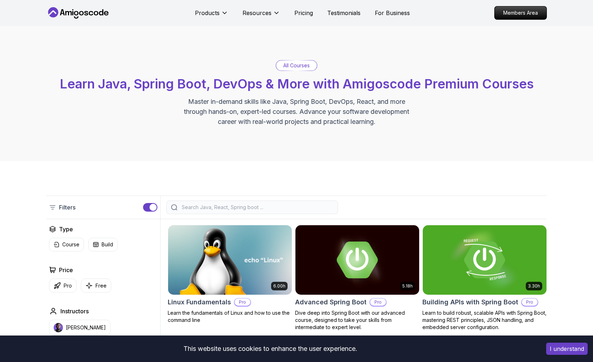  I want to click on button: Course, so click(67, 244).